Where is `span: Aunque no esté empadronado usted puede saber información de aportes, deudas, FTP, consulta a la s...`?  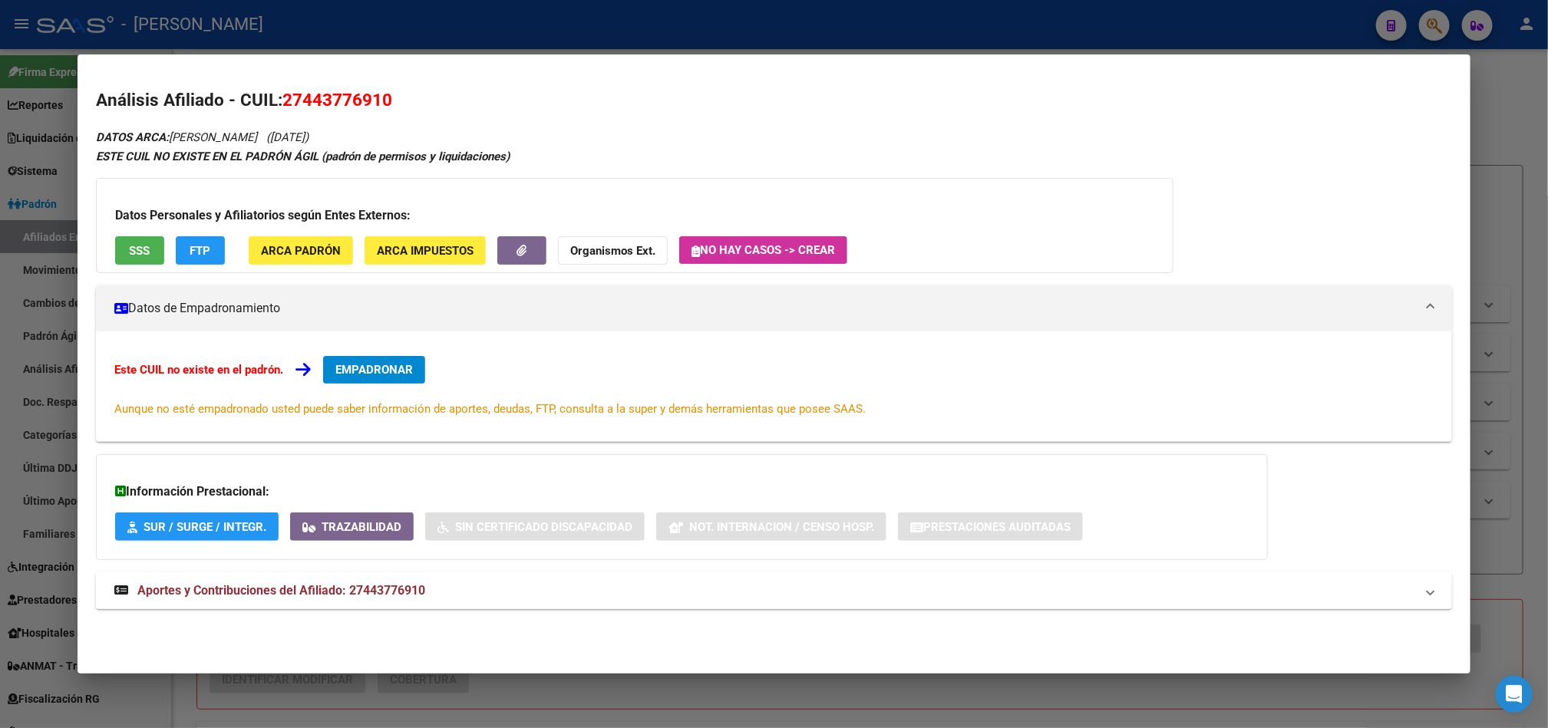 span: Aunque no esté empadronado usted puede saber información de aportes, deudas, FTP, consulta a la s... is located at coordinates (490, 409).